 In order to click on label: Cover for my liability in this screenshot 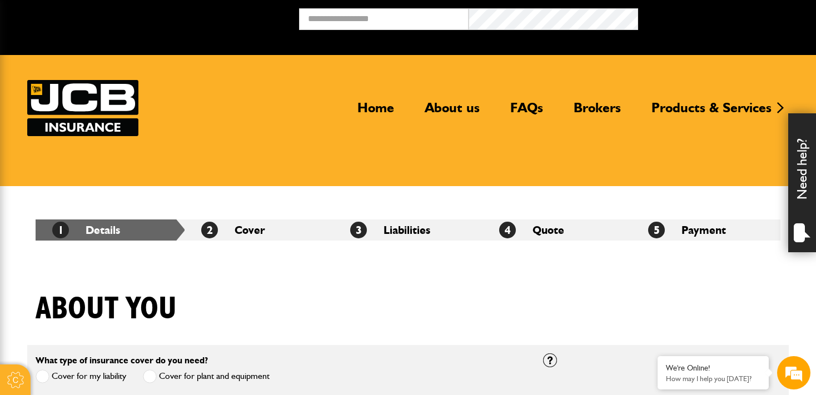, I will do `click(81, 377)`.